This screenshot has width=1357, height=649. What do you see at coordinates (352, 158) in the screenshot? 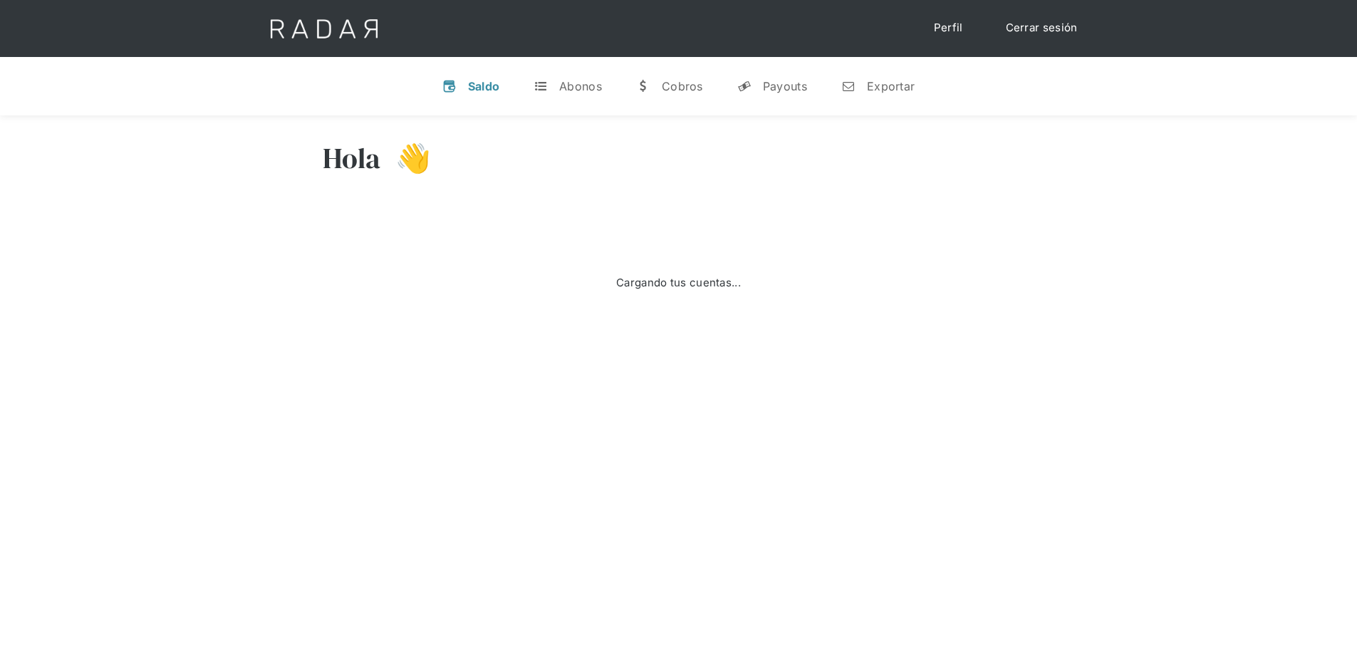
I see `h3: Hola` at bounding box center [352, 158].